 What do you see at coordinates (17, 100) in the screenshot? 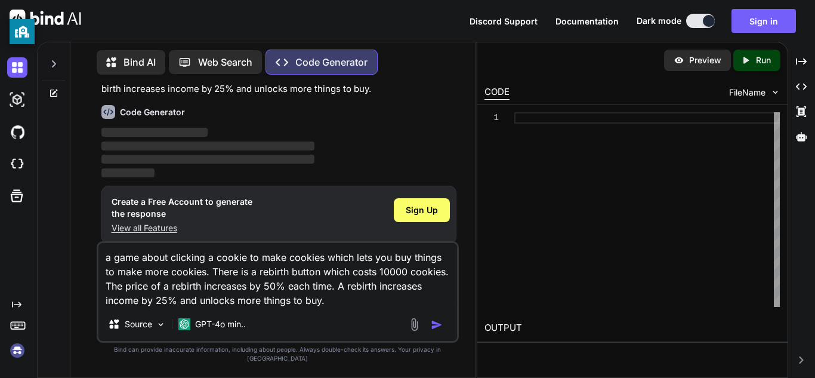
I see `img: darkAi-studio` at bounding box center [17, 100].